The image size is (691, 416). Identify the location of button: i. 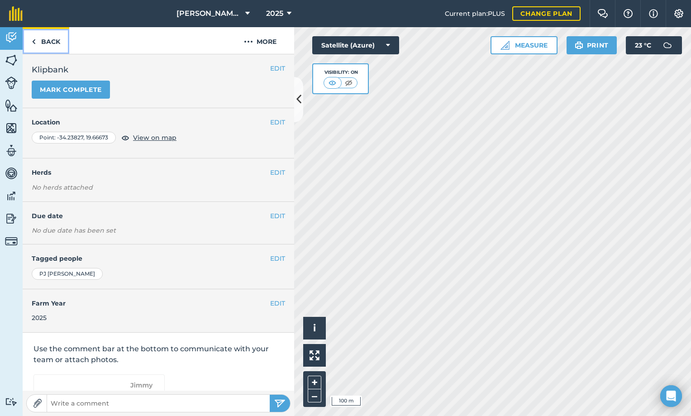
(315, 328).